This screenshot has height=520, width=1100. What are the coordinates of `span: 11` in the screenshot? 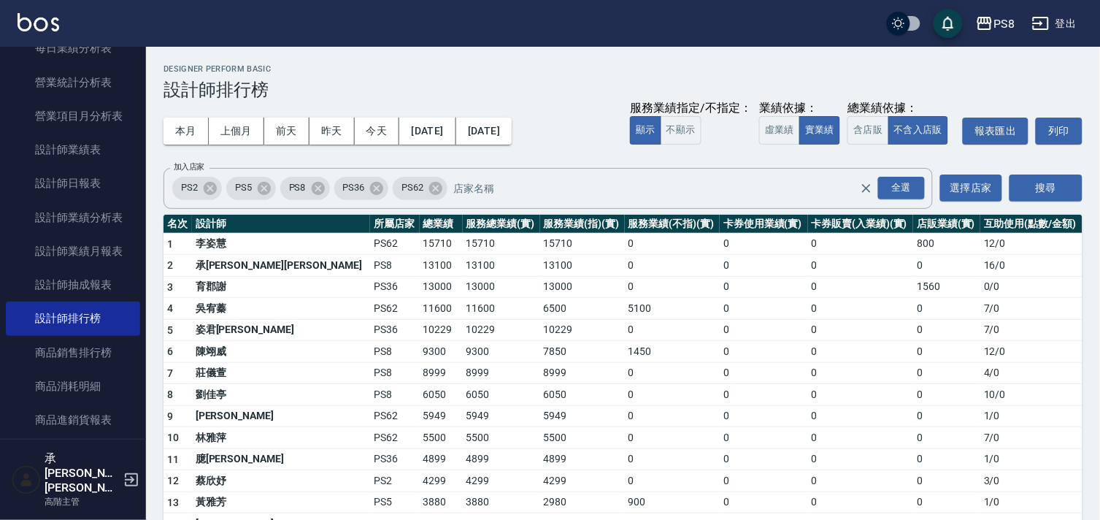 It's located at (173, 459).